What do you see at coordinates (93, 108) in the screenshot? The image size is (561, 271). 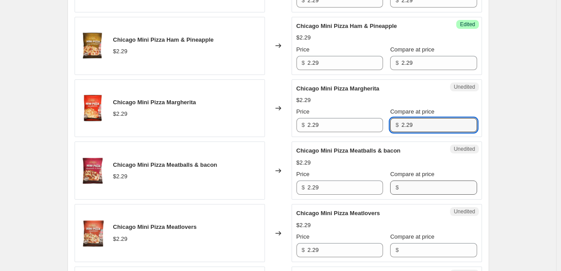 I see `img: ChicagoMiniPizzaMargherita_80x.png` at bounding box center [93, 108].